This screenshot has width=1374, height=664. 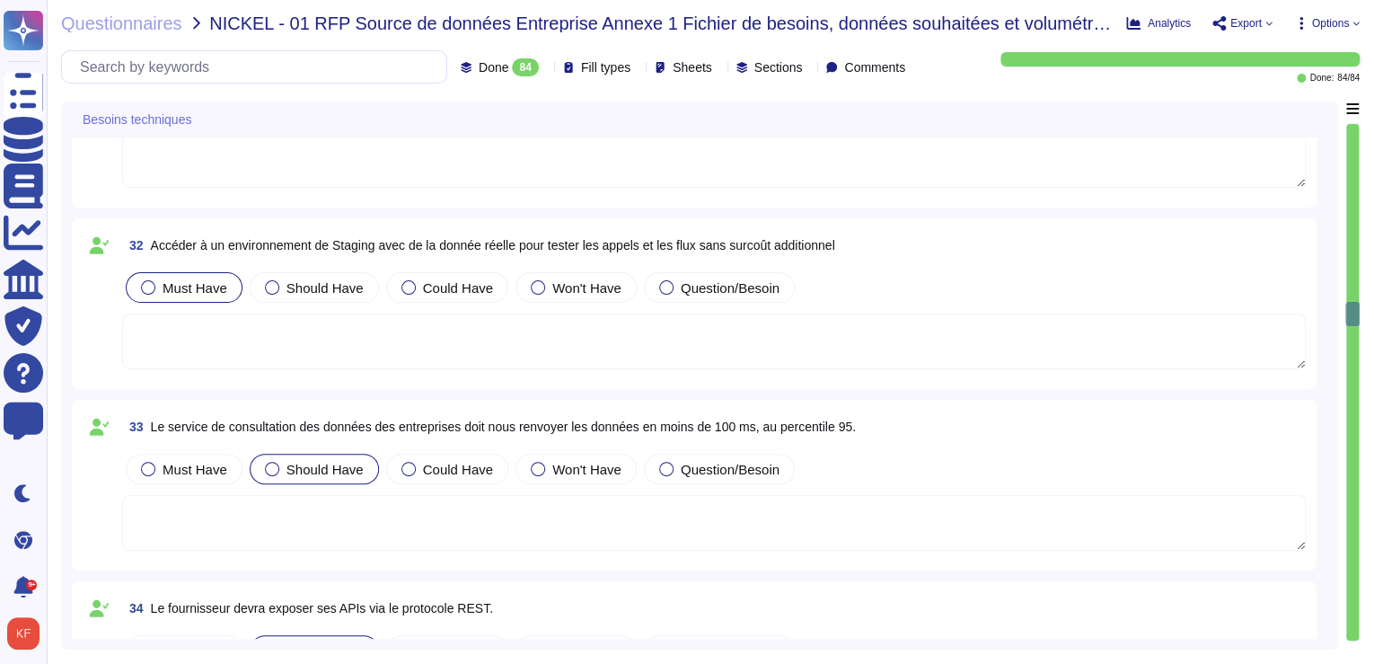 I want to click on span: 33, so click(x=133, y=427).